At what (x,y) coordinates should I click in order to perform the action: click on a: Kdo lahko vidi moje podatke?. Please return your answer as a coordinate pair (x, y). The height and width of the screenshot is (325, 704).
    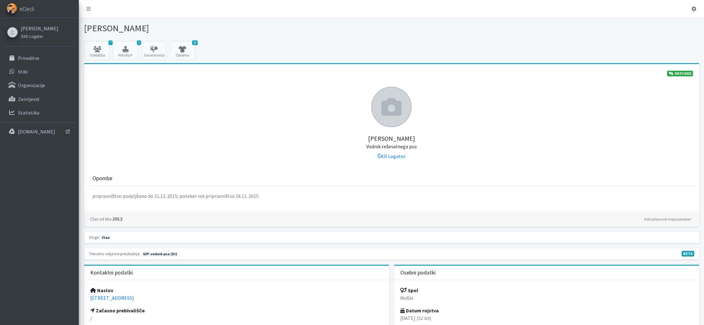
    Looking at the image, I should click on (667, 219).